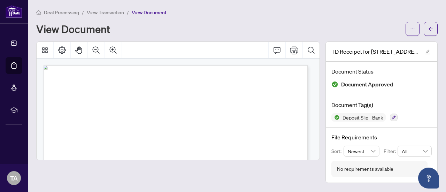 The width and height of the screenshot is (446, 192). I want to click on h4: Document Tag(s), so click(382, 105).